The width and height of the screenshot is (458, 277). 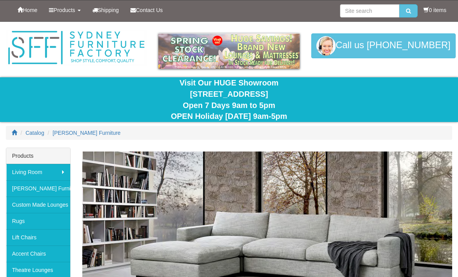 I want to click on a: Catalog, so click(x=35, y=133).